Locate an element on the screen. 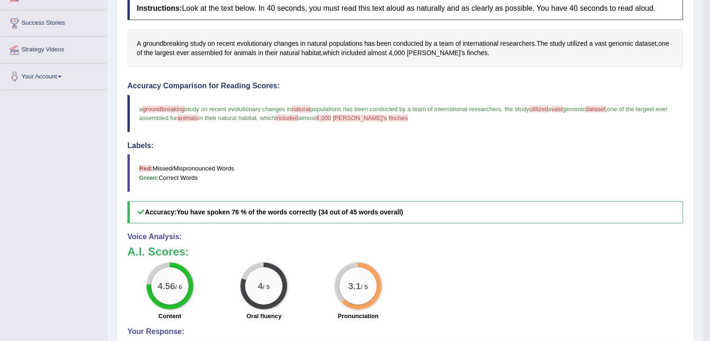 The image size is (710, 341). span: natural is located at coordinates (301, 109).